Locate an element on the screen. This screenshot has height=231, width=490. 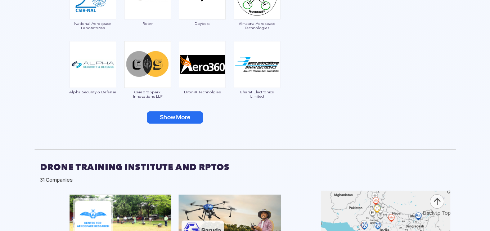
img: ic_alphasecurity.png is located at coordinates (93, 64).